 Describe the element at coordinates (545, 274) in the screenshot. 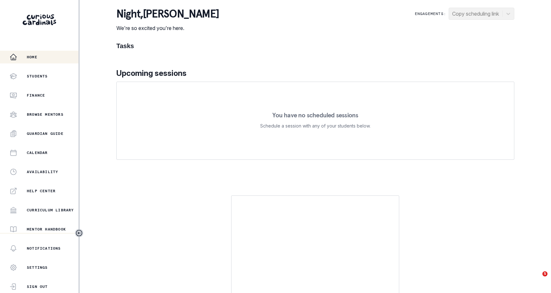

I see `span: 5` at that location.